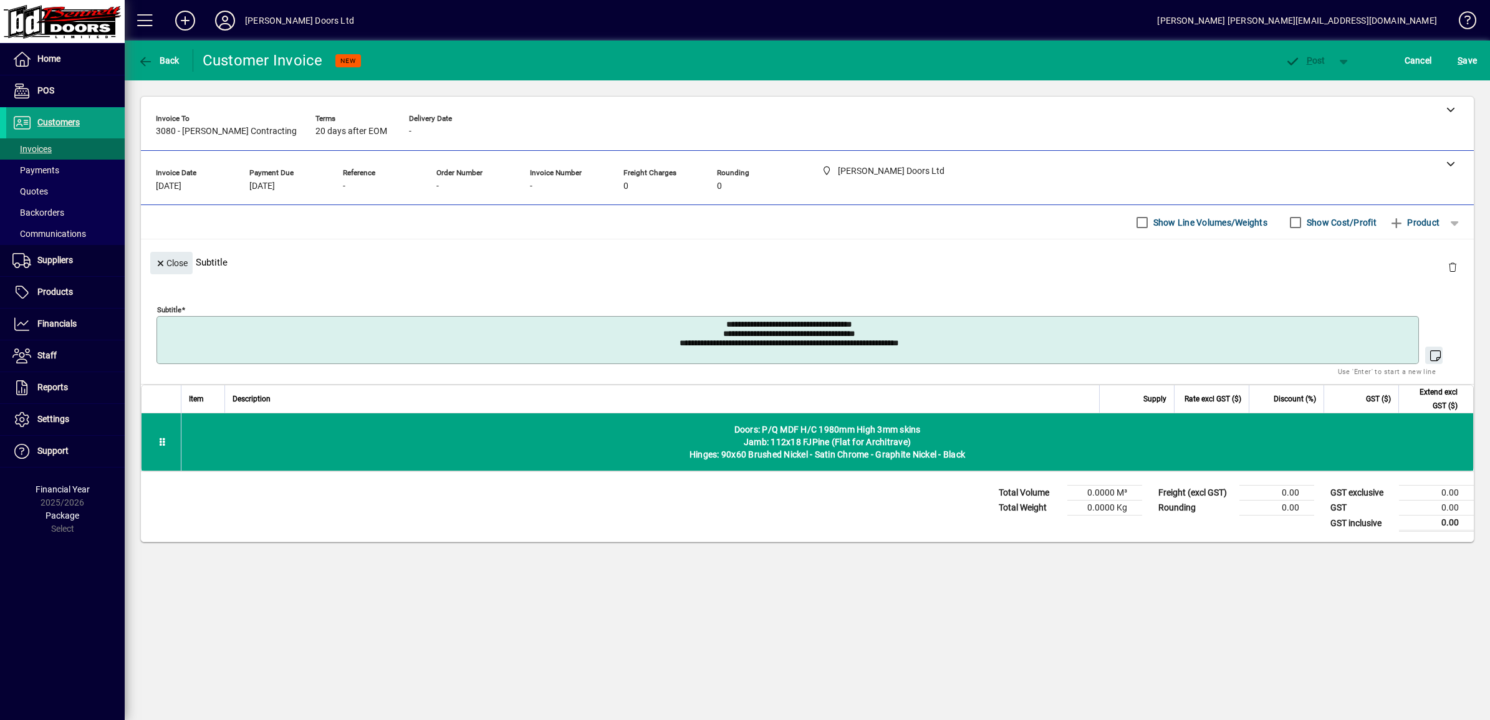  Describe the element at coordinates (65, 191) in the screenshot. I see `a: Quotes` at that location.